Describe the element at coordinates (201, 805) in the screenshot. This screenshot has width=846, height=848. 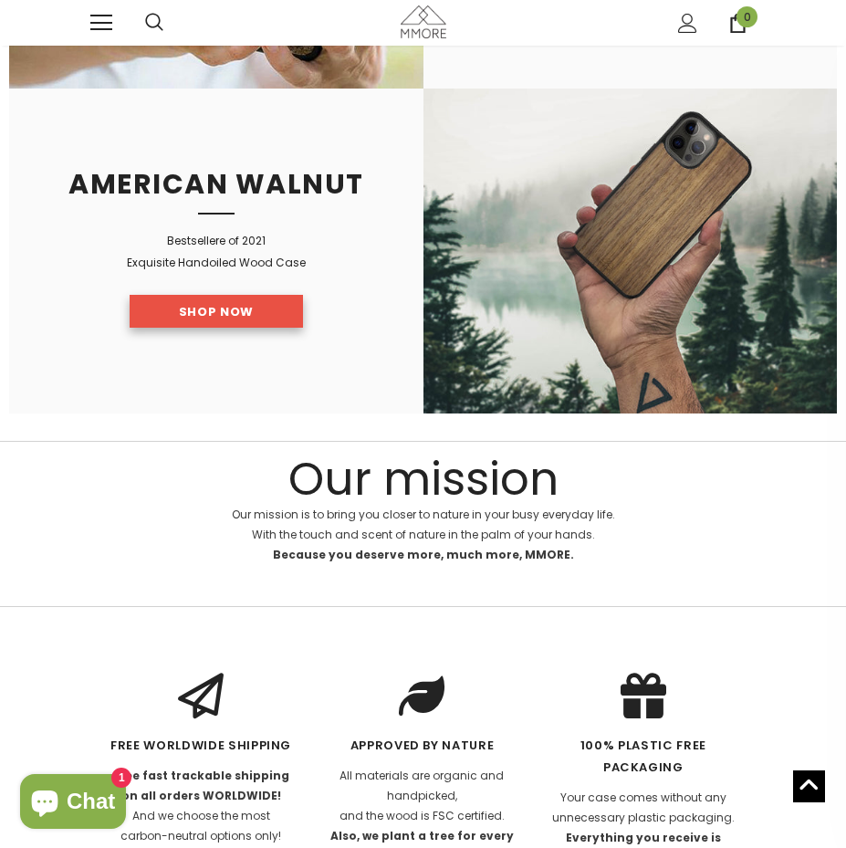
I see `span: And we choose the most carbon-neutral options only!` at that location.